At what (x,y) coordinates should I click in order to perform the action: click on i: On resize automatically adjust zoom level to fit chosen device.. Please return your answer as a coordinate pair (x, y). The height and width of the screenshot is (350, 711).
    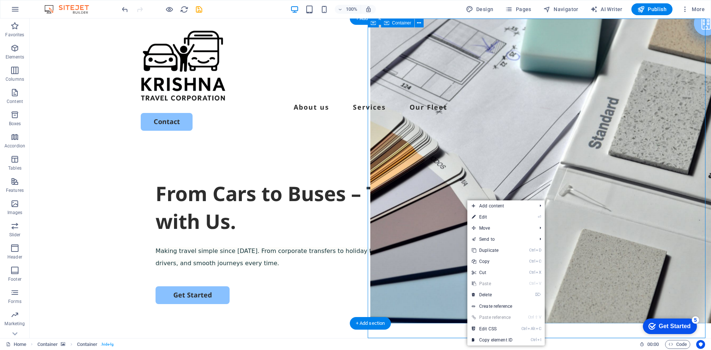
    Looking at the image, I should click on (368, 9).